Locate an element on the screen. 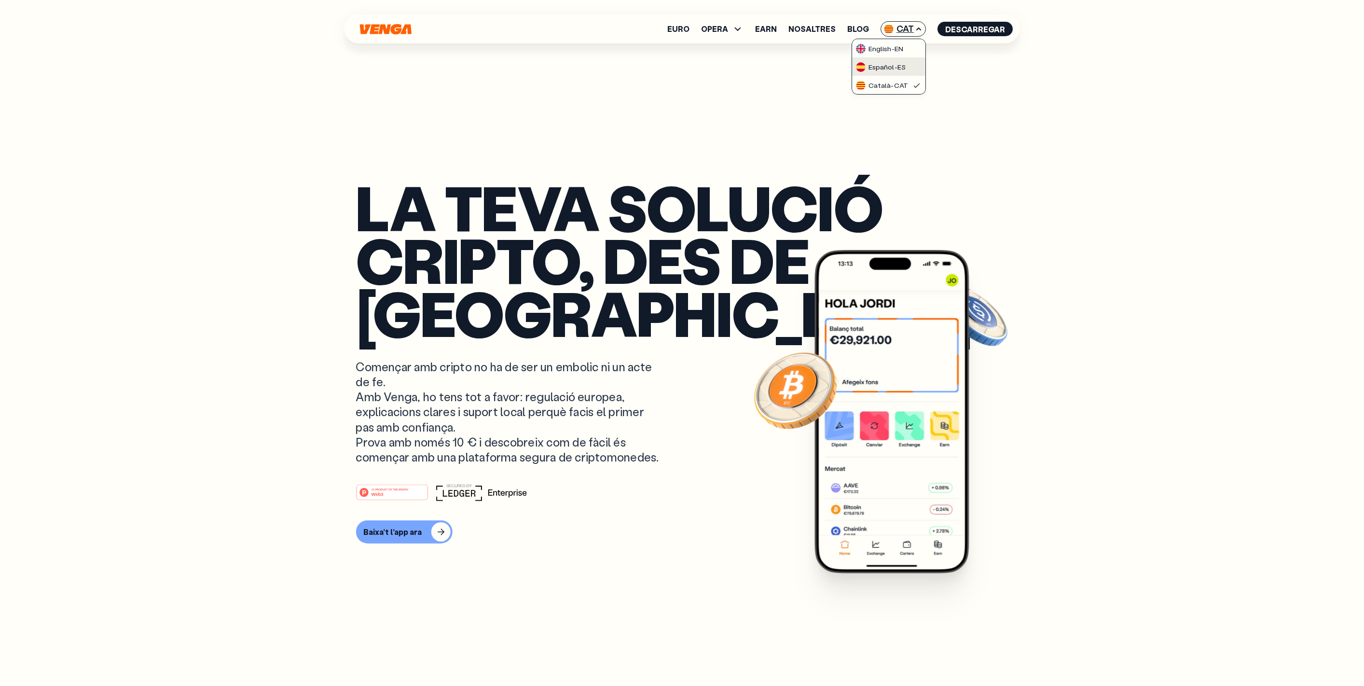 This screenshot has width=1364, height=686. a: Descarregar is located at coordinates (976, 29).